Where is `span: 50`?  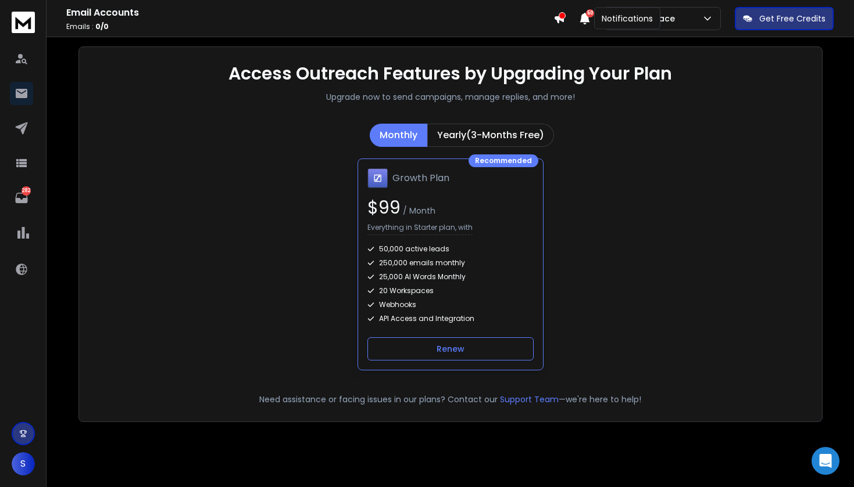 span: 50 is located at coordinates (590, 13).